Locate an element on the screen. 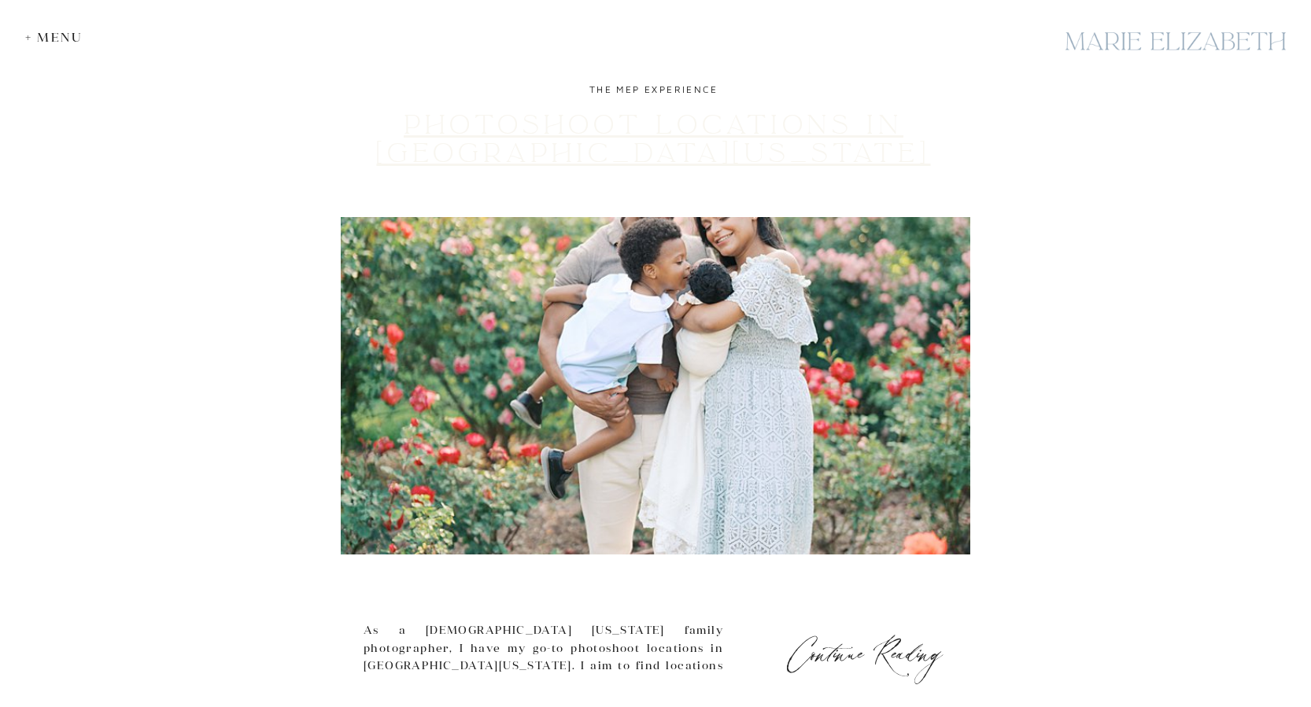  div: + Menu is located at coordinates (57, 37).